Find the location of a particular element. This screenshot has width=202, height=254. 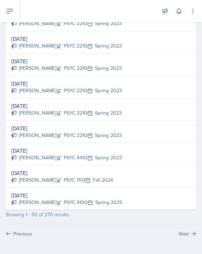

button: Next is located at coordinates (187, 231).